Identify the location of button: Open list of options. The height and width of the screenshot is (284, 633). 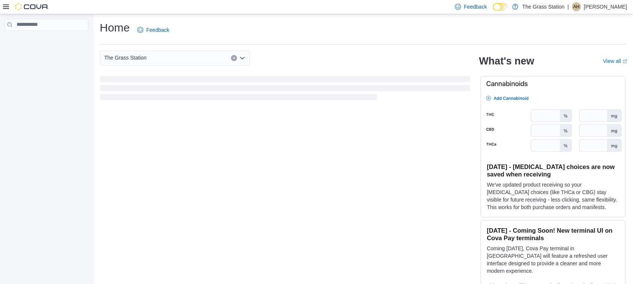
(242, 58).